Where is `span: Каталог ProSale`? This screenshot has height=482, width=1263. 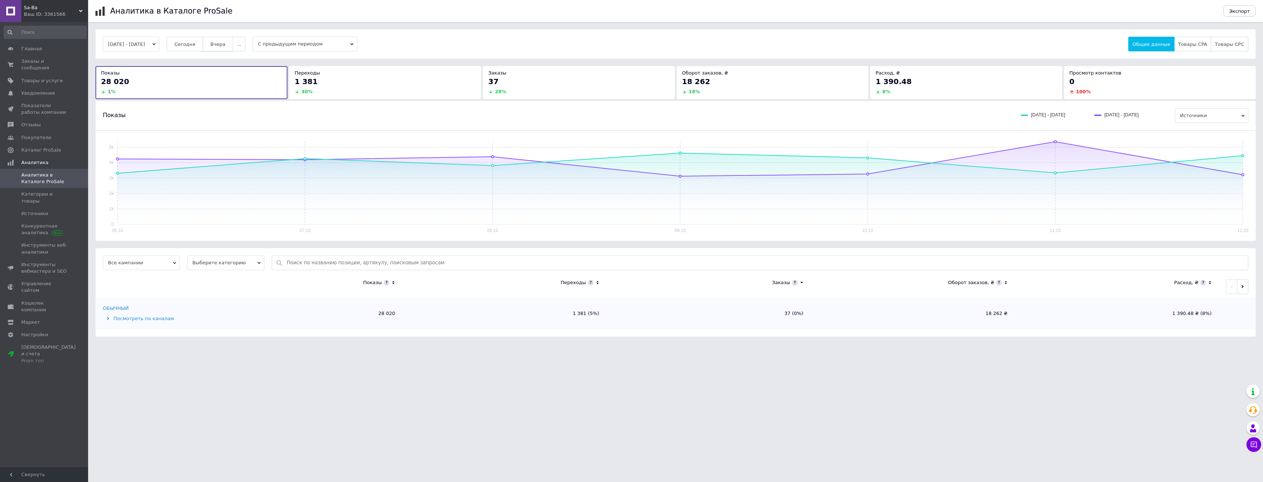 span: Каталог ProSale is located at coordinates (41, 150).